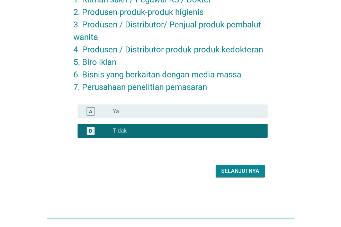 The image size is (341, 227). What do you see at coordinates (116, 111) in the screenshot?
I see `label: Ya` at bounding box center [116, 111].